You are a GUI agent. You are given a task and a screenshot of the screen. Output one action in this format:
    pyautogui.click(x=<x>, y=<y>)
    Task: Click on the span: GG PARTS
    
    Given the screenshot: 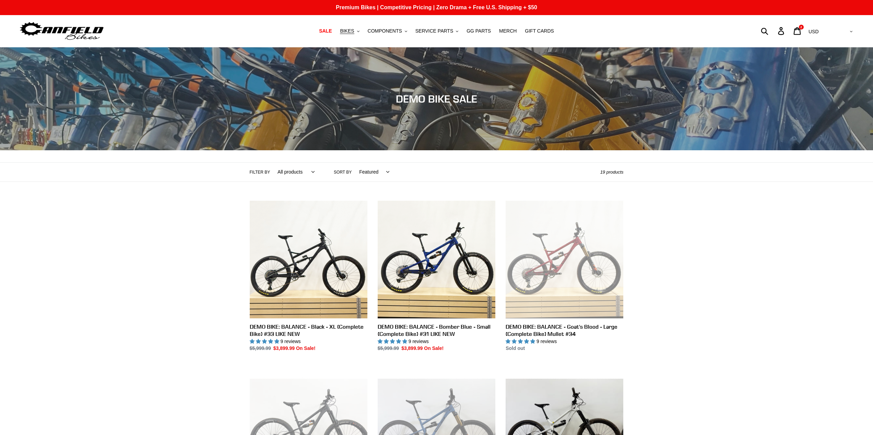 What is the action you would take?
    pyautogui.click(x=479, y=31)
    